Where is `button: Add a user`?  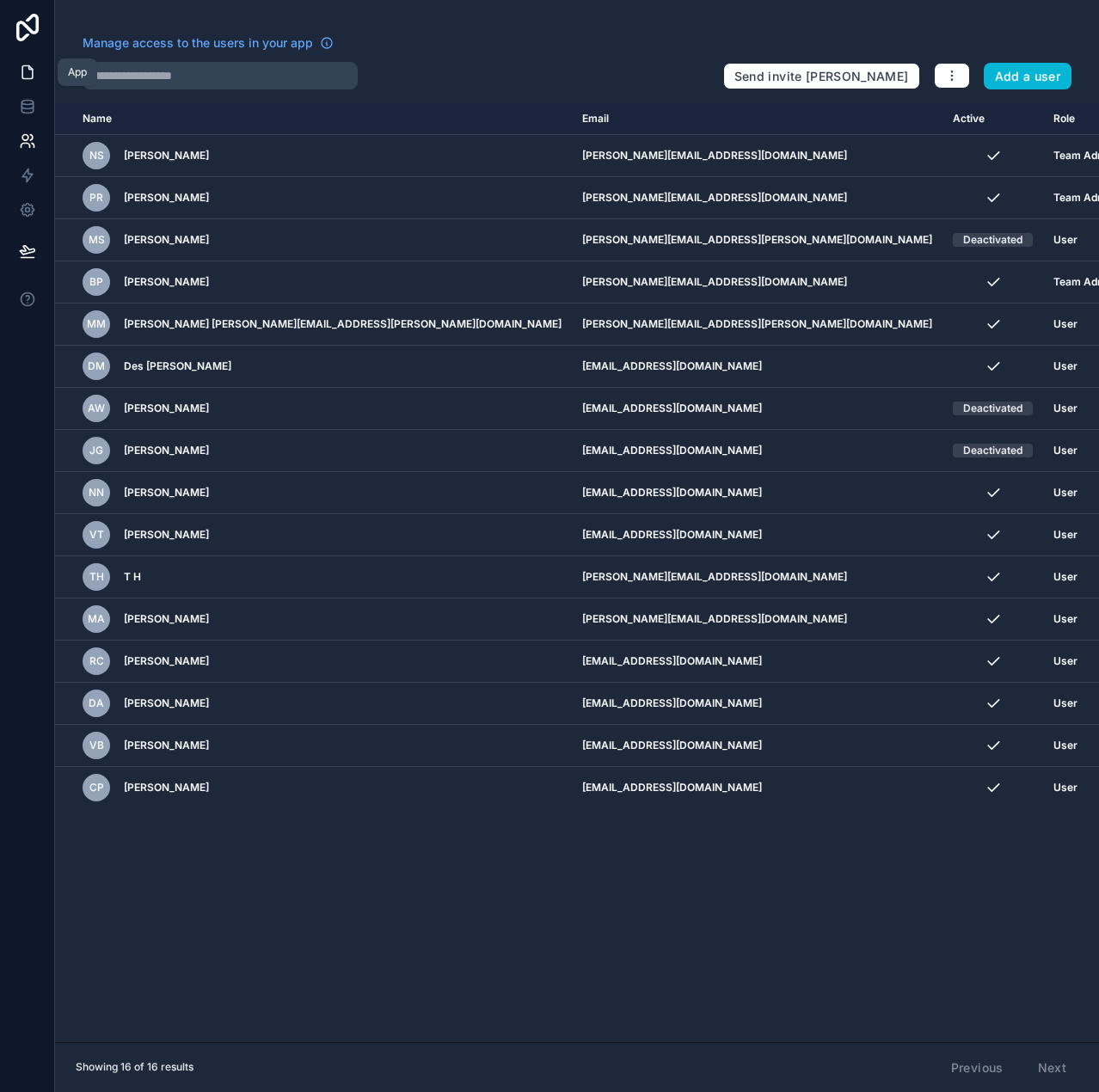
button: Add a user is located at coordinates (1027, 76).